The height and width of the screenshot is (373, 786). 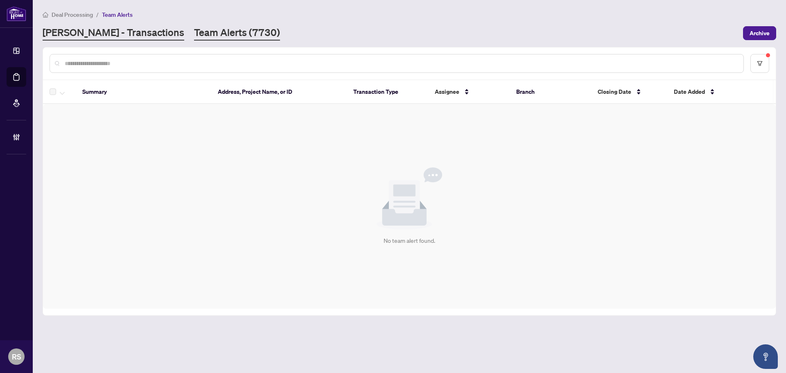 I want to click on th: Transaction Type, so click(x=387, y=92).